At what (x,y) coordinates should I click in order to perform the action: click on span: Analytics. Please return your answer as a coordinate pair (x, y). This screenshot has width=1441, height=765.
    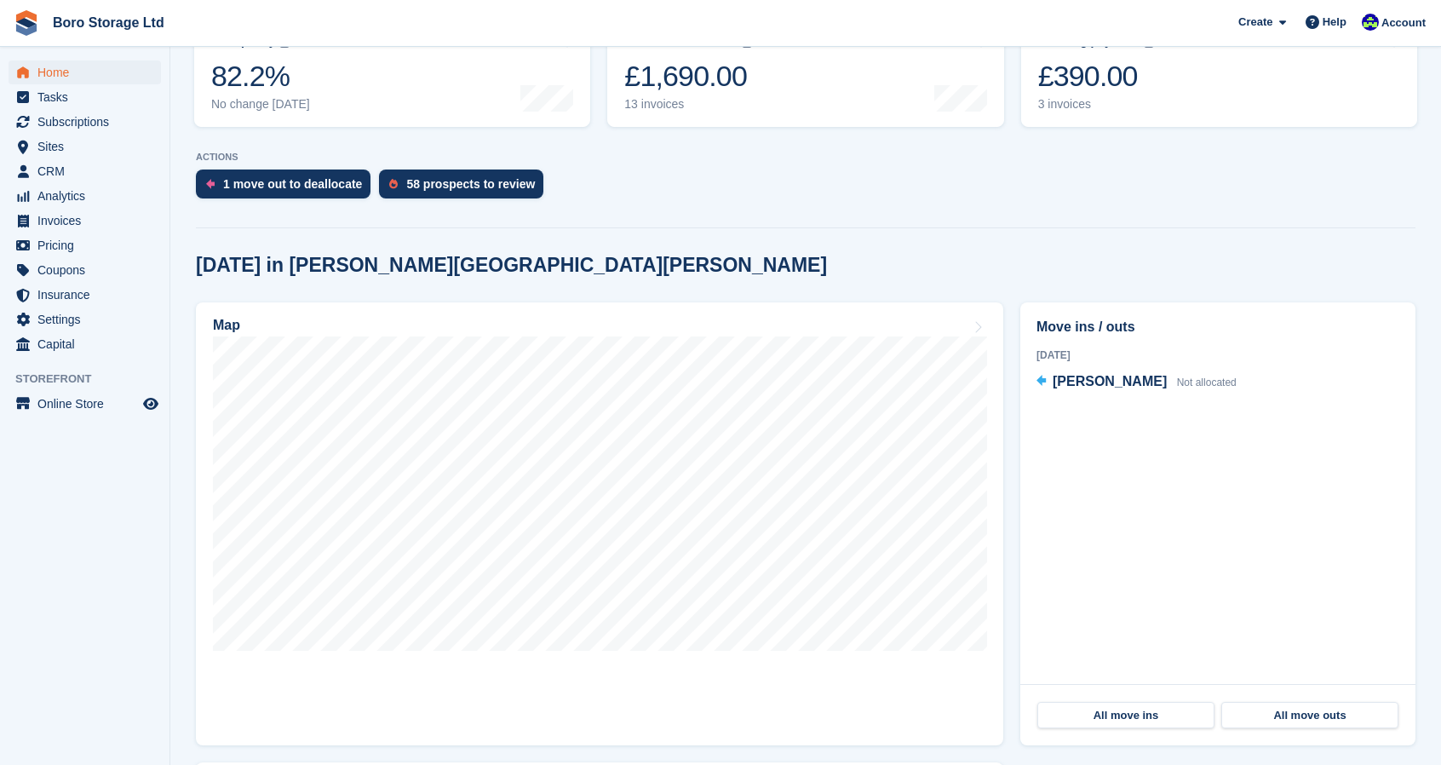
    Looking at the image, I should click on (89, 196).